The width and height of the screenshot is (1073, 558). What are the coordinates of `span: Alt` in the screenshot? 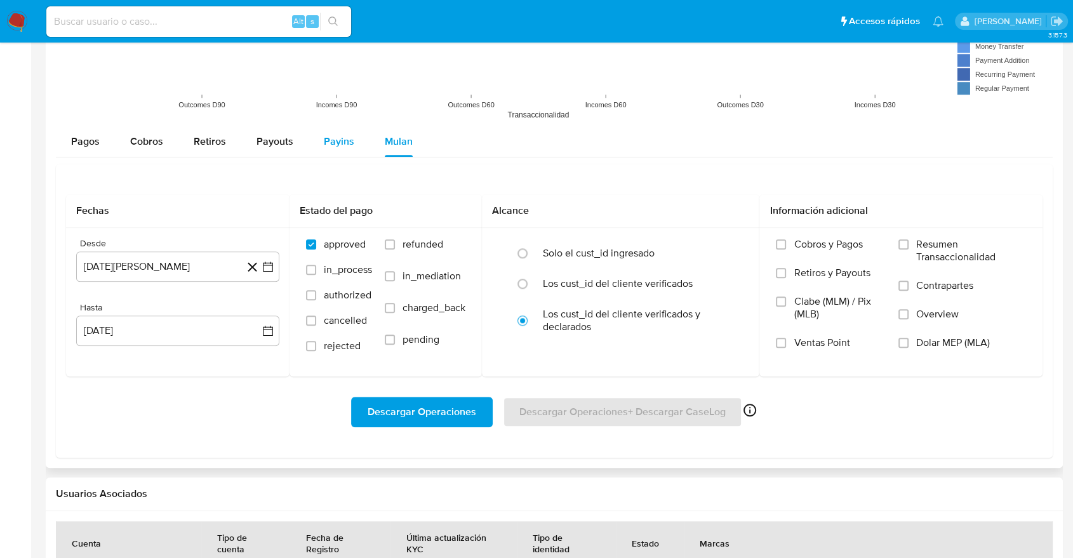 It's located at (298, 21).